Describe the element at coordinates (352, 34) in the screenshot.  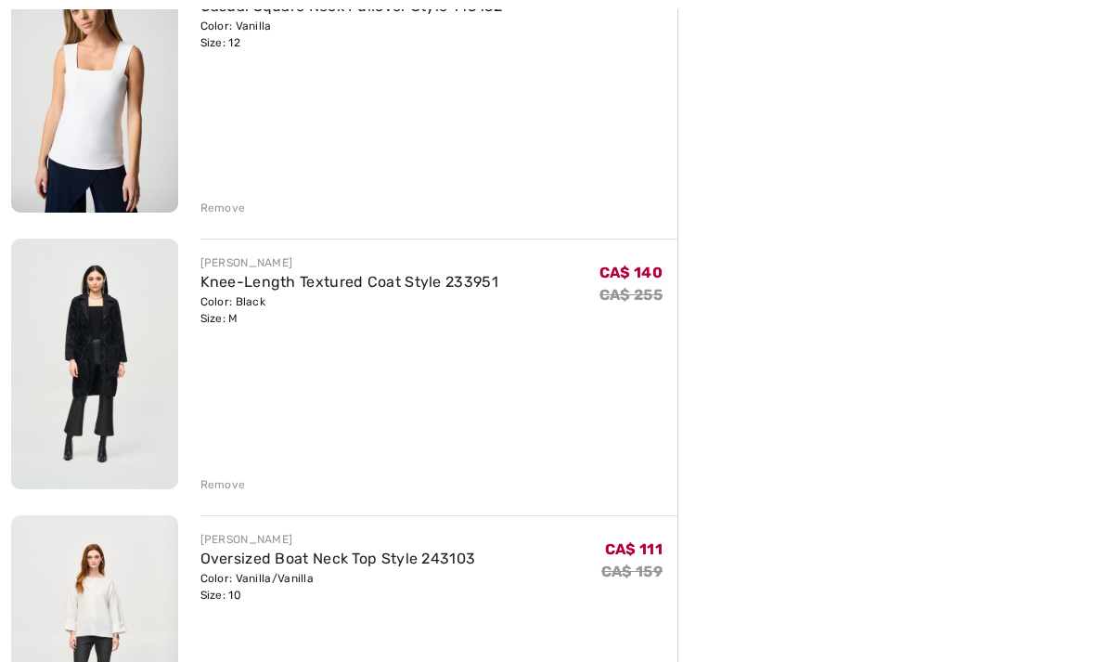
I see `div: Color: Vanilla Size: 12` at that location.